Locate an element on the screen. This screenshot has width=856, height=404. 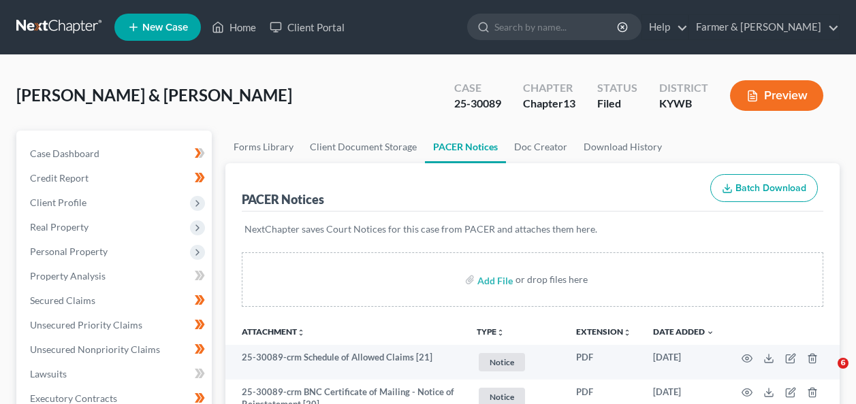
a: Property Analysis is located at coordinates (115, 276).